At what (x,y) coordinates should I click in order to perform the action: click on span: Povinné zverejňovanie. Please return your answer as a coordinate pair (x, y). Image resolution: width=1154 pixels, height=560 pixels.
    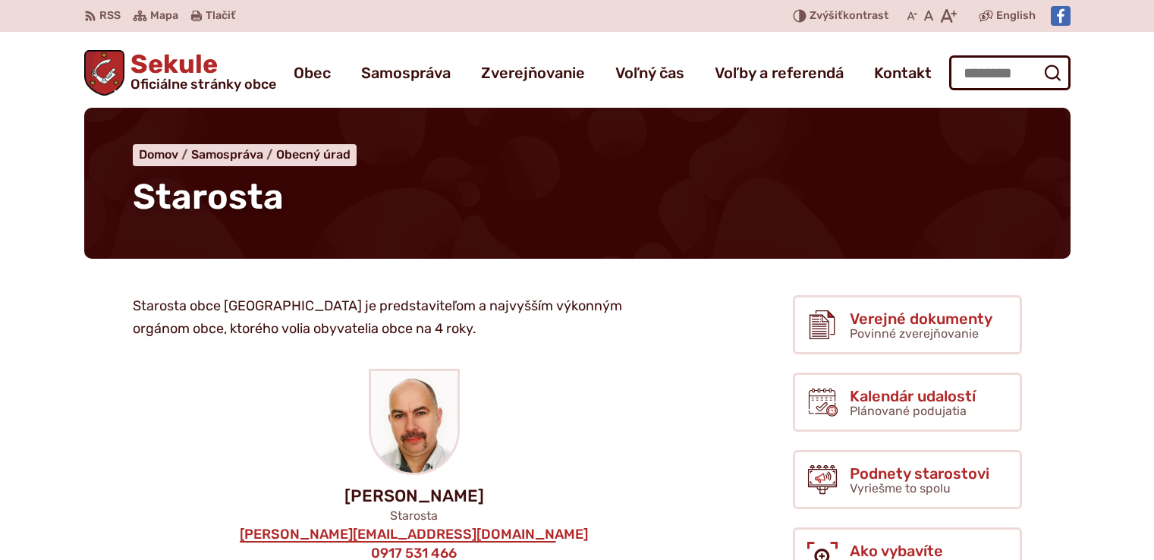
    Looking at the image, I should click on (914, 333).